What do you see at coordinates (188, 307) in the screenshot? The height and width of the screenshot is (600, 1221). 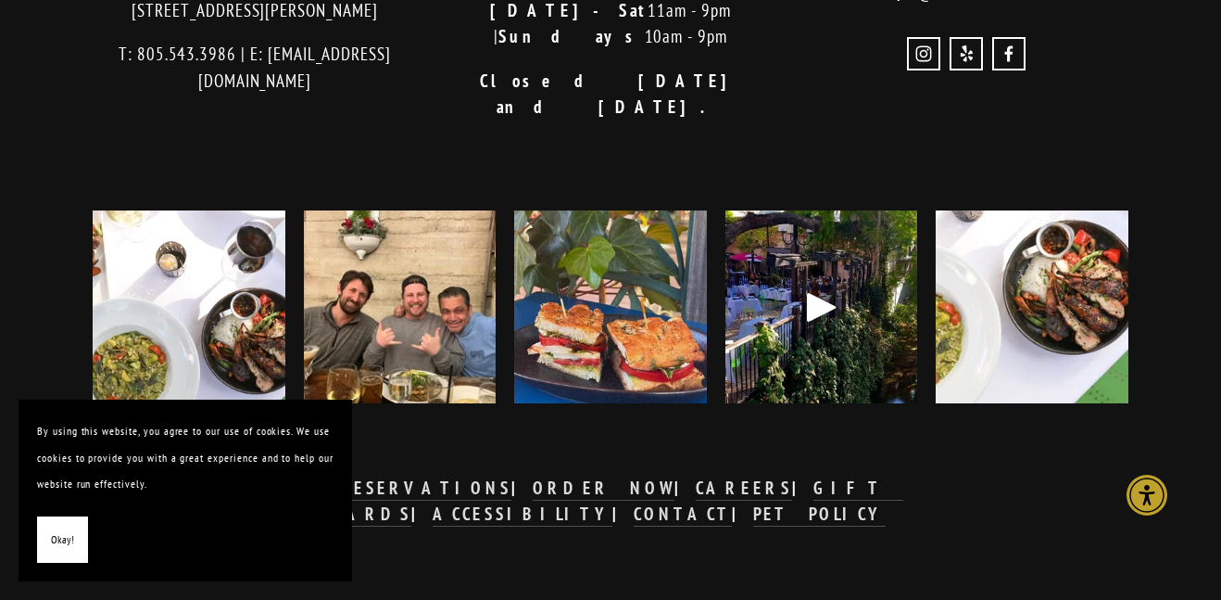 I see `img: Goodbye summer menu, hello fall!🍂 Stay tuned for the newest additions and refreshes coming on our...` at bounding box center [188, 307].